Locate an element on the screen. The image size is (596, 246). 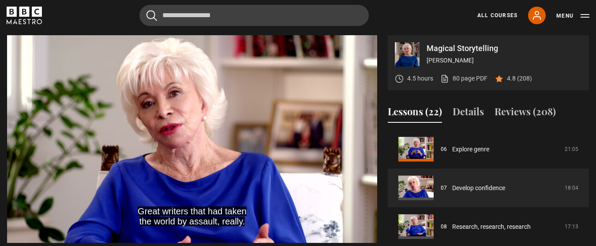
a: BBC Maestro is located at coordinates (24, 15).